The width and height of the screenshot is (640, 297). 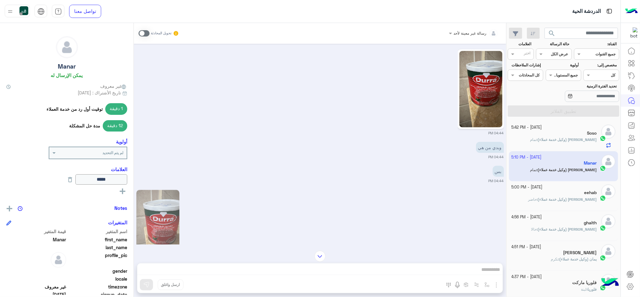 I want to click on label: حالة الرسالة, so click(x=553, y=44).